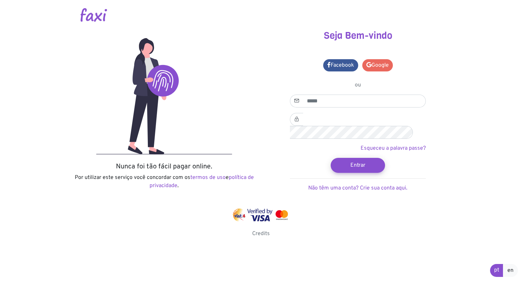 This screenshot has height=281, width=522. Describe the element at coordinates (282, 215) in the screenshot. I see `img: mastercard` at that location.